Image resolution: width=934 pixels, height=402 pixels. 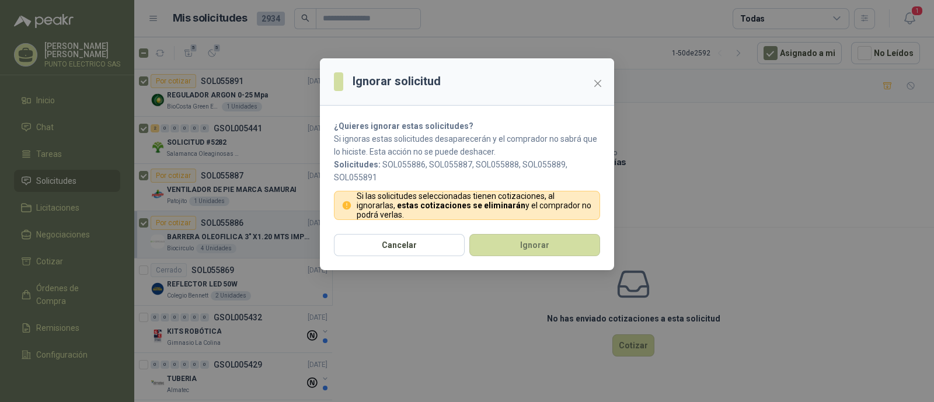 What do you see at coordinates (467, 171) in the screenshot?
I see `p: SOL055886, SOL055887, SOL055888, SOL055889, SOL055891` at bounding box center [467, 171].